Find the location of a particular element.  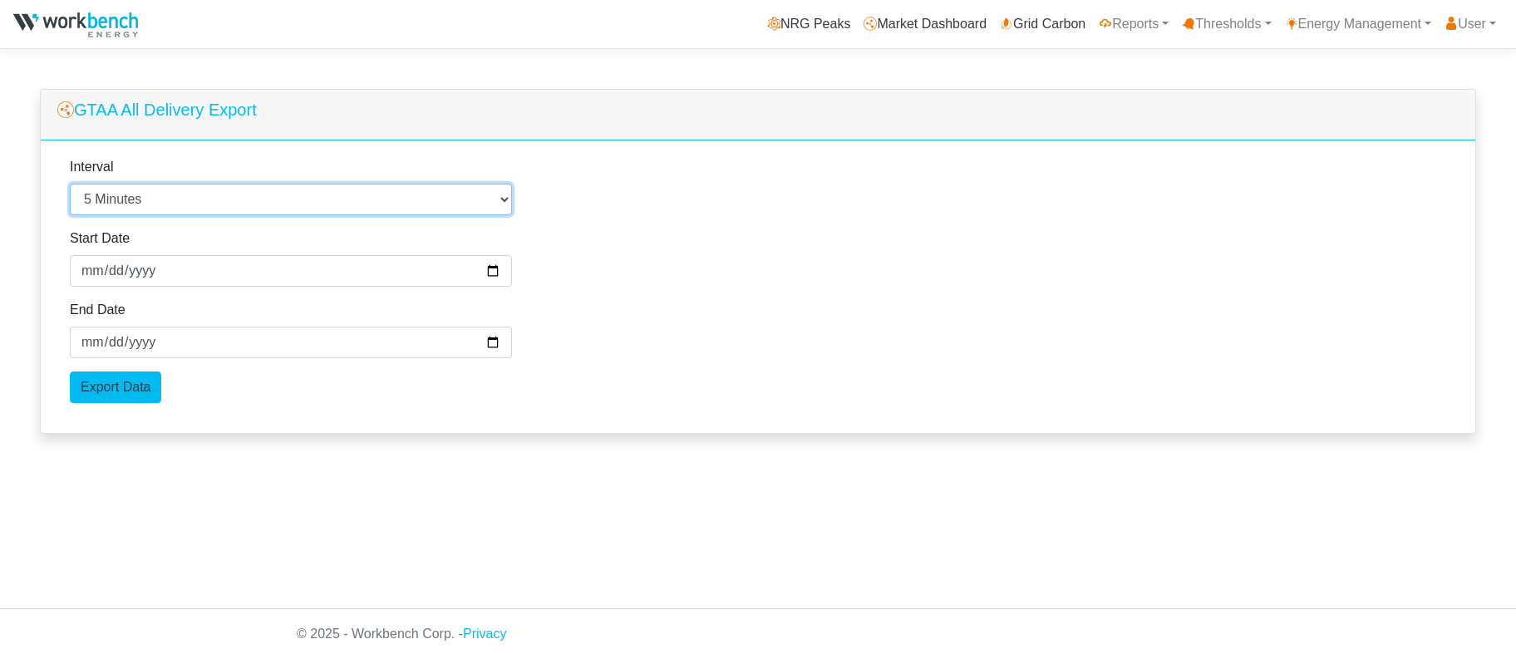

a: Privacy is located at coordinates (485, 633).